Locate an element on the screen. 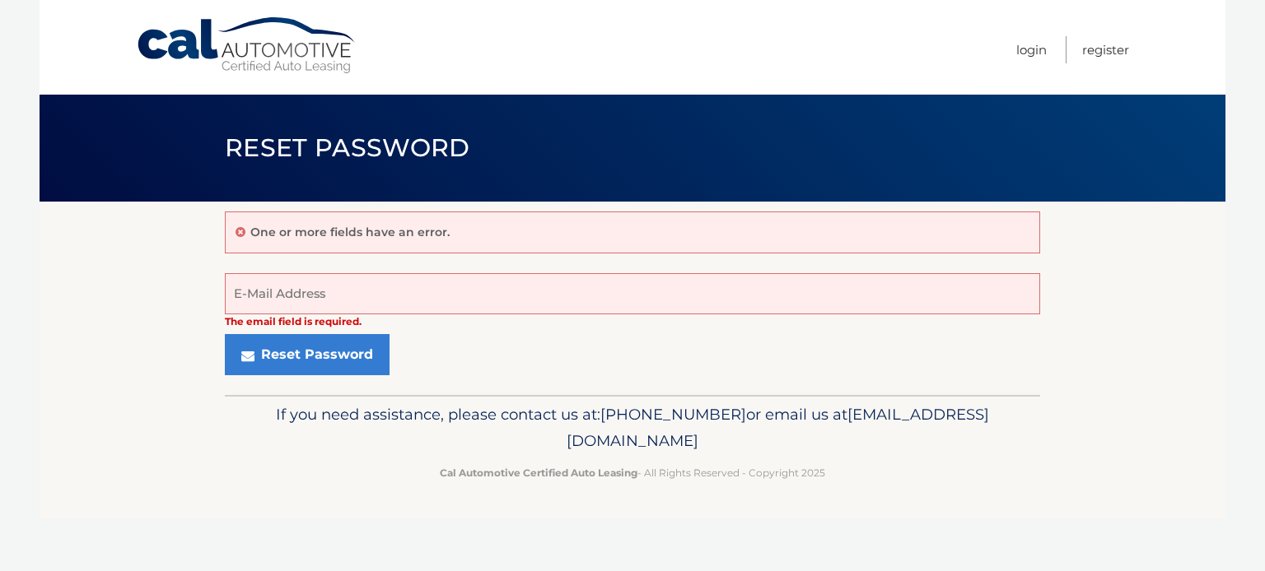  input: E-Mail Address is located at coordinates (632, 294).